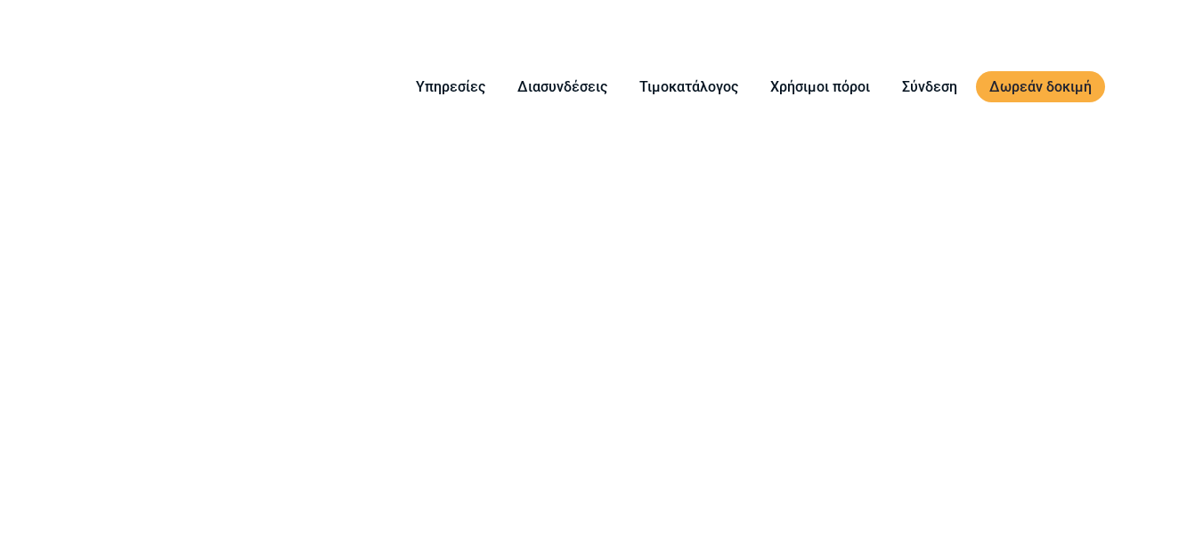 Image resolution: width=1203 pixels, height=540 pixels. What do you see at coordinates (562, 86) in the screenshot?
I see `a: Διασυνδέσεις` at bounding box center [562, 86].